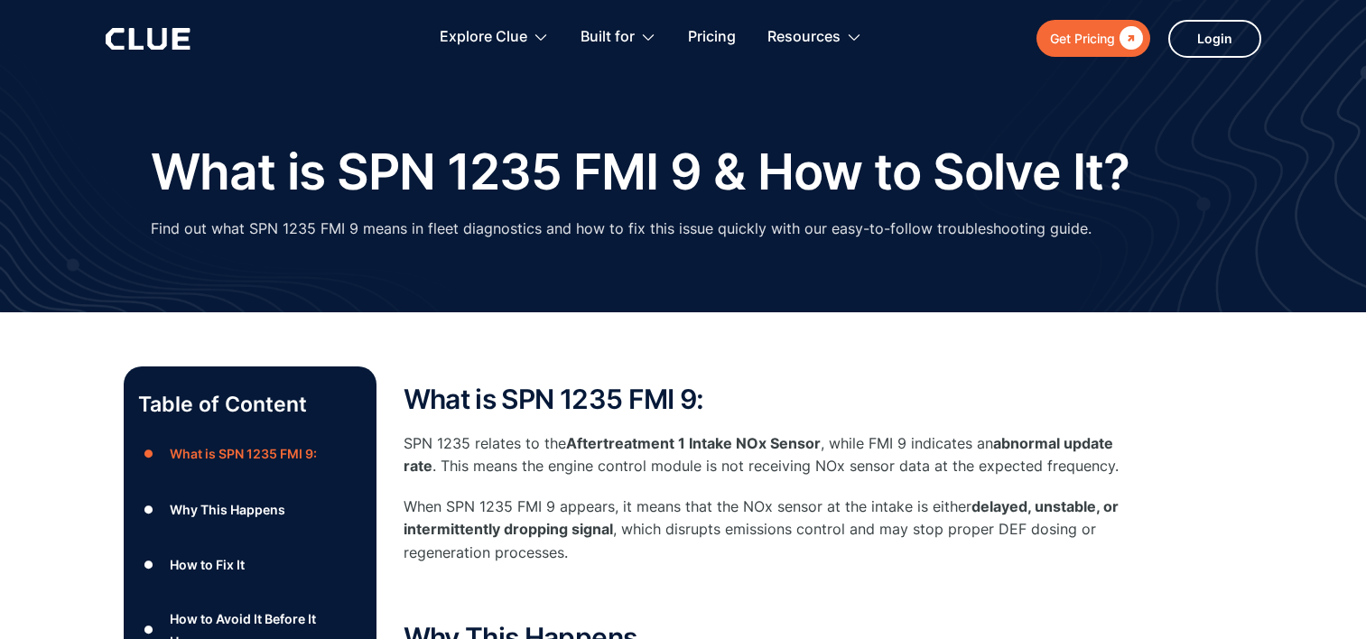  I want to click on div: What is SPN 1235 FMI 9:, so click(243, 453).